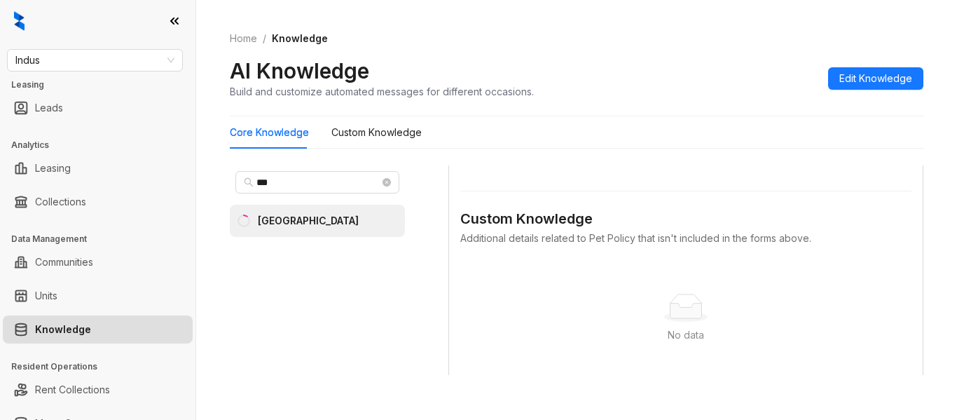 The width and height of the screenshot is (957, 420). I want to click on h3: Leasing, so click(103, 85).